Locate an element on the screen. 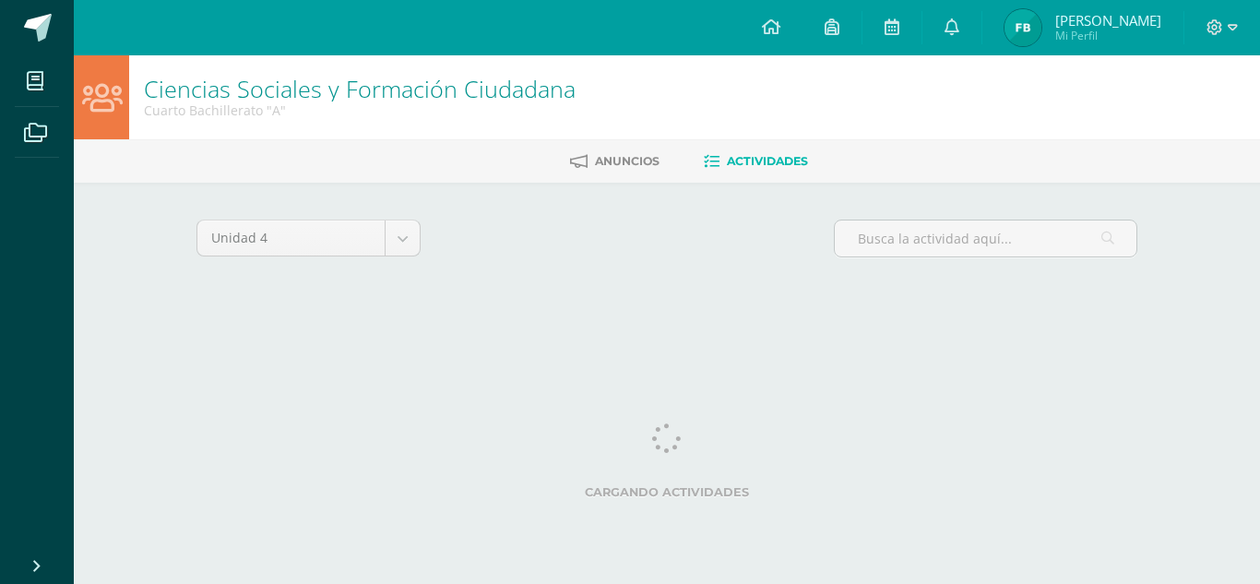  a: Anuncios is located at coordinates (615, 161).